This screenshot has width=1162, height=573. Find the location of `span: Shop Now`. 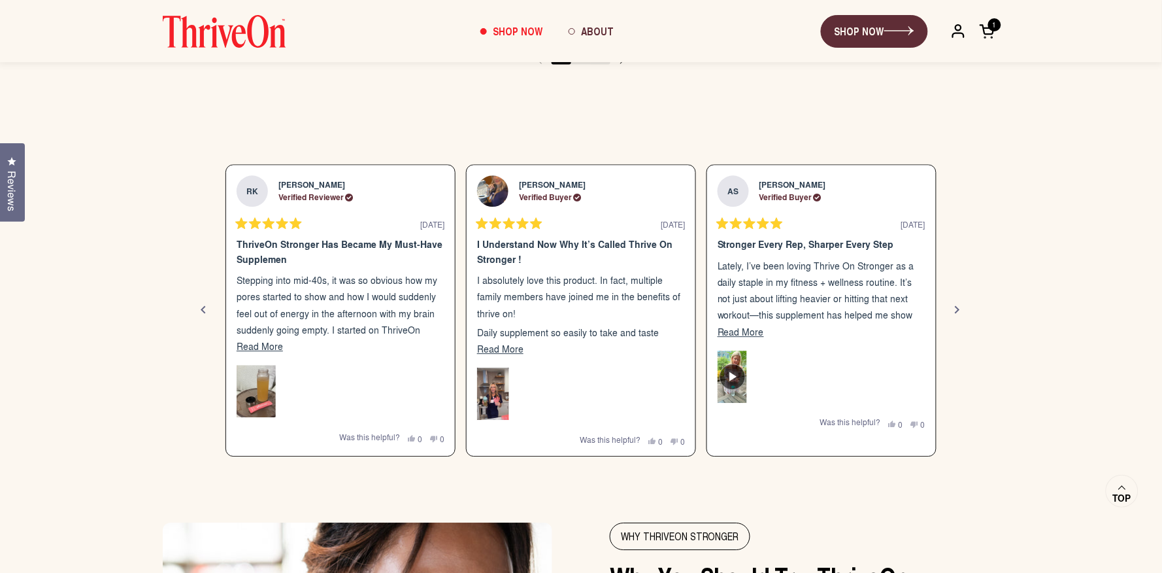

span: Shop Now is located at coordinates (518, 31).